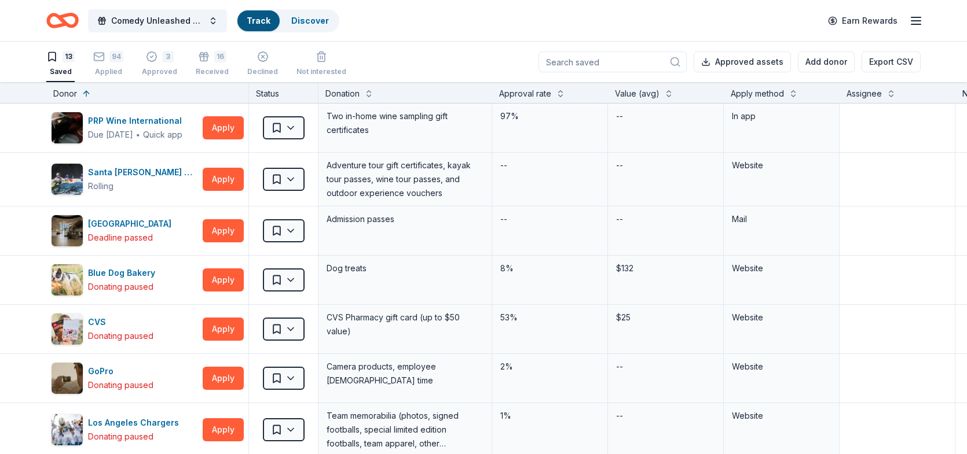 Image resolution: width=967 pixels, height=454 pixels. What do you see at coordinates (101, 186) in the screenshot?
I see `div: Rolling` at bounding box center [101, 186].